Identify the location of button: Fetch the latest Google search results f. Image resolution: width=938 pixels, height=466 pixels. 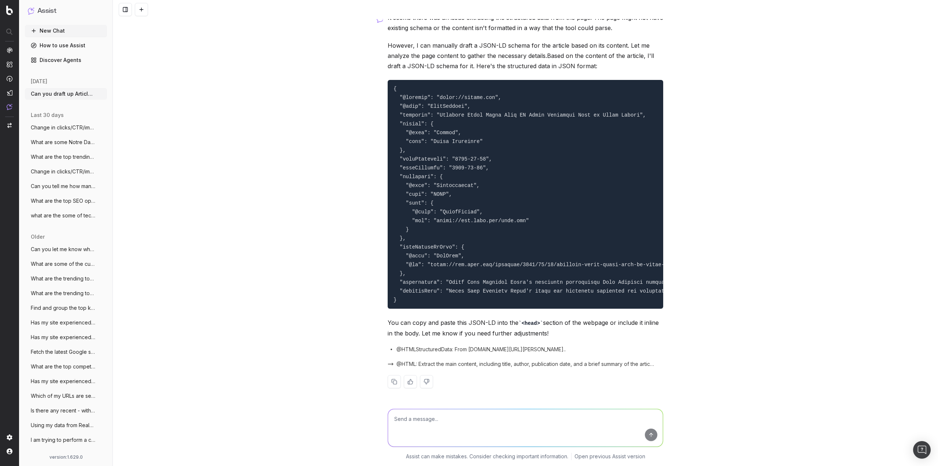
(66, 352).